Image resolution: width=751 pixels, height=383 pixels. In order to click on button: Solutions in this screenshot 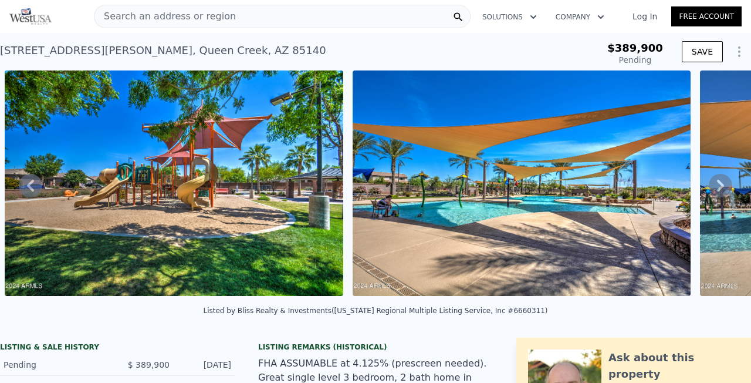, I will do `click(510, 17)`.